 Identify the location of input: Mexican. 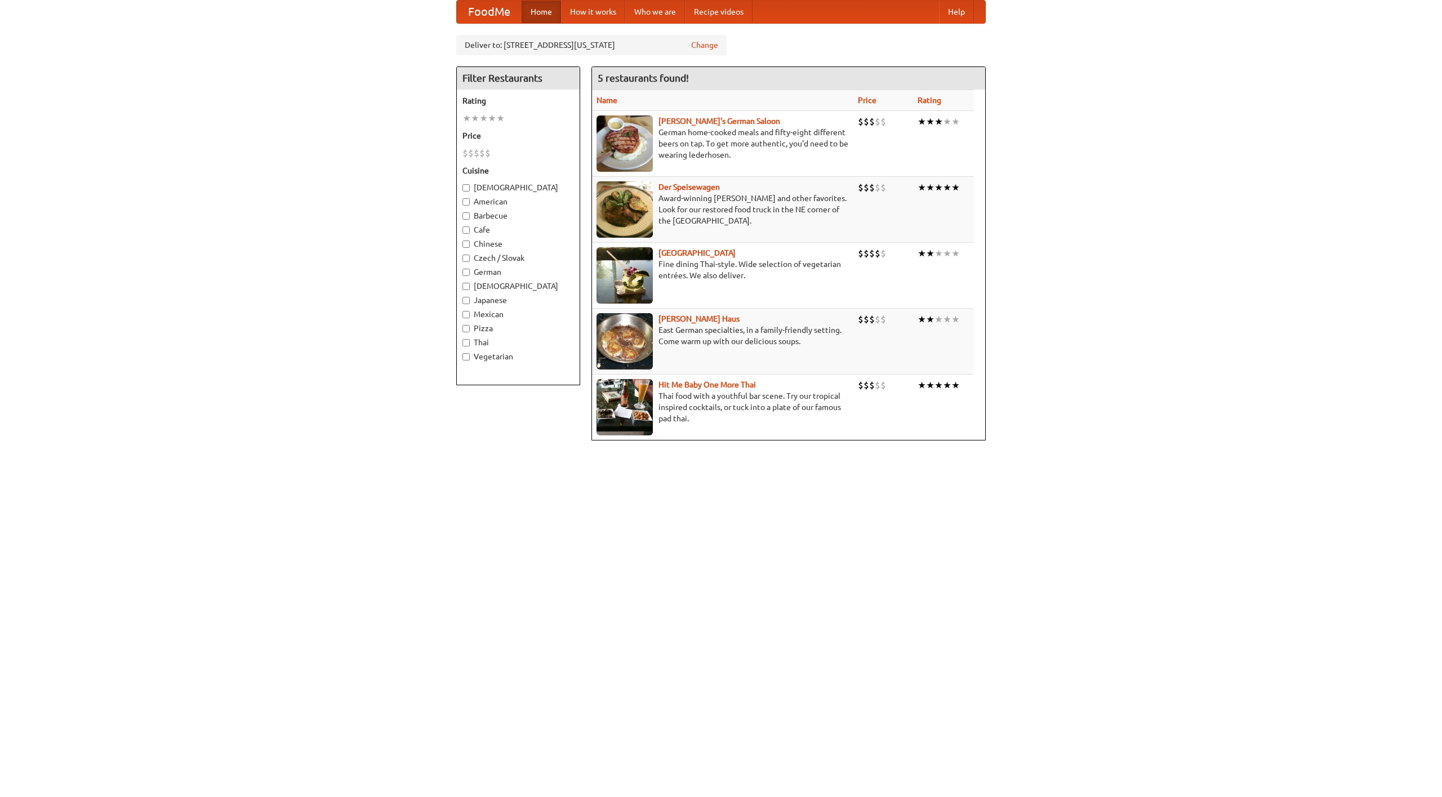
(466, 314).